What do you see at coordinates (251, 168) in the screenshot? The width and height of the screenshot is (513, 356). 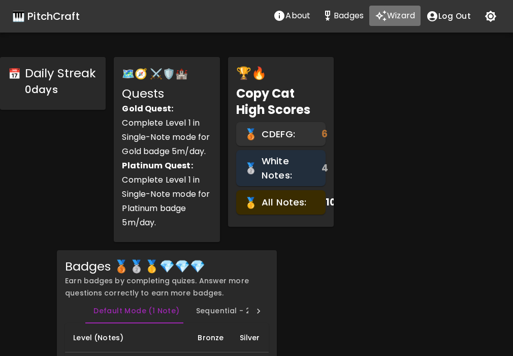 I see `span: silver` at bounding box center [251, 168].